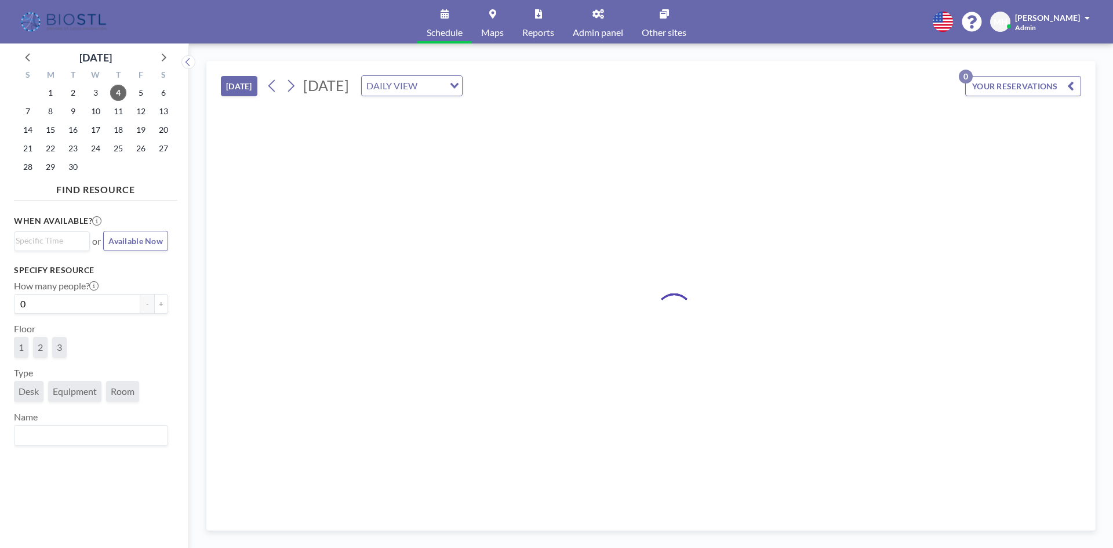 The width and height of the screenshot is (1113, 548). Describe the element at coordinates (118, 111) in the screenshot. I see `span: Thursday, September 11, 2025` at that location.